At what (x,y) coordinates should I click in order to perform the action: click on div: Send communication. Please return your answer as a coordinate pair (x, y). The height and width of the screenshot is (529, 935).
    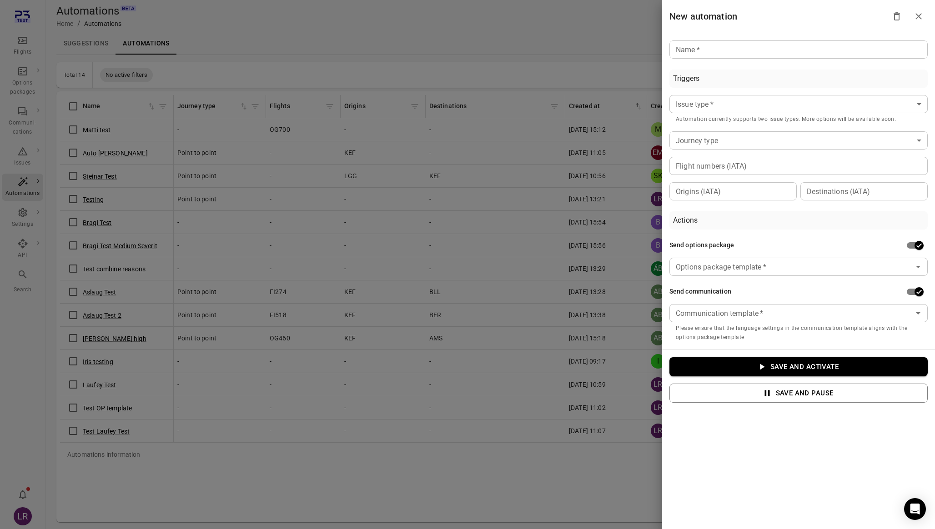
    Looking at the image, I should click on (700, 292).